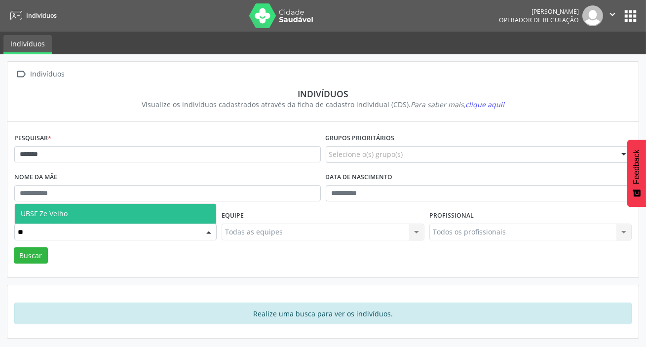  I want to click on button: Buscar, so click(31, 256).